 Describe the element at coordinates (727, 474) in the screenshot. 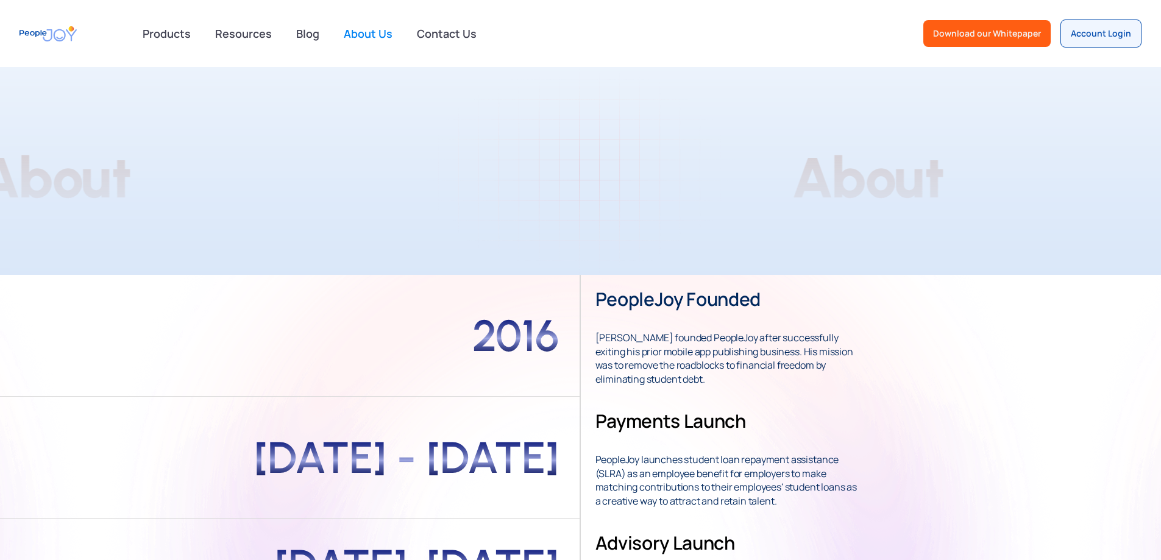

I see `strong: PeopleJoy launches student loan repayment assistance (SLRA) as an employee benefit for employers ...` at that location.